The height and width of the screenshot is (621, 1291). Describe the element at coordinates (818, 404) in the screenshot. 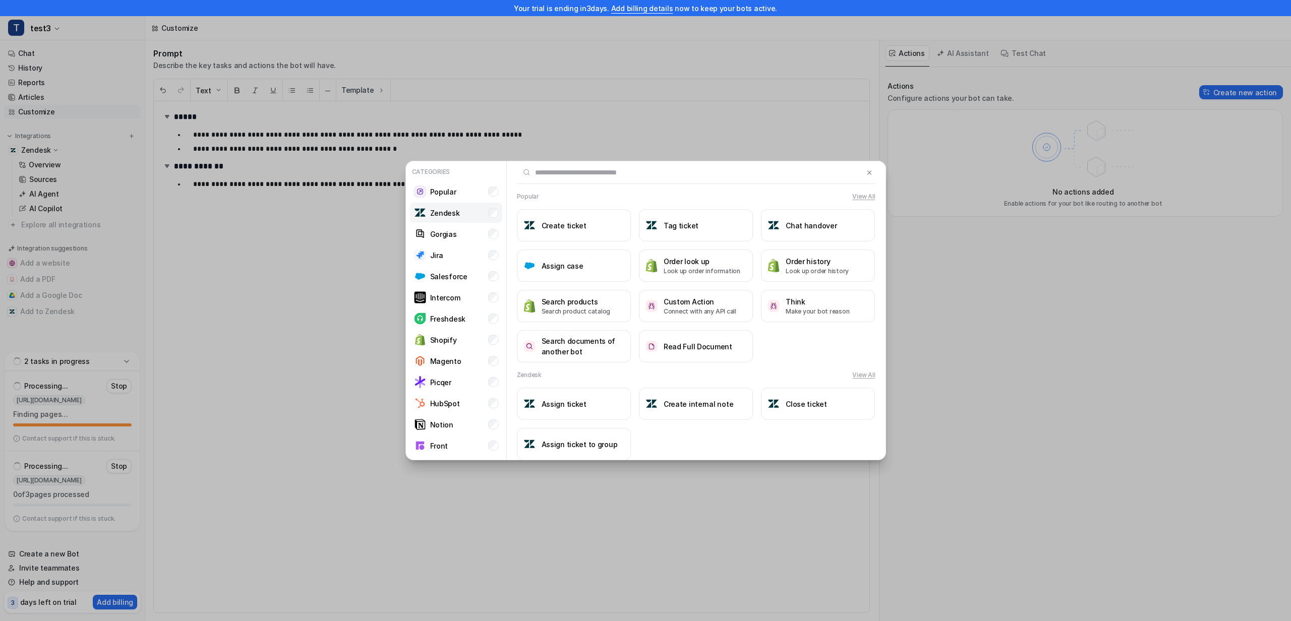

I see `button: Close ticketClose ticket` at that location.